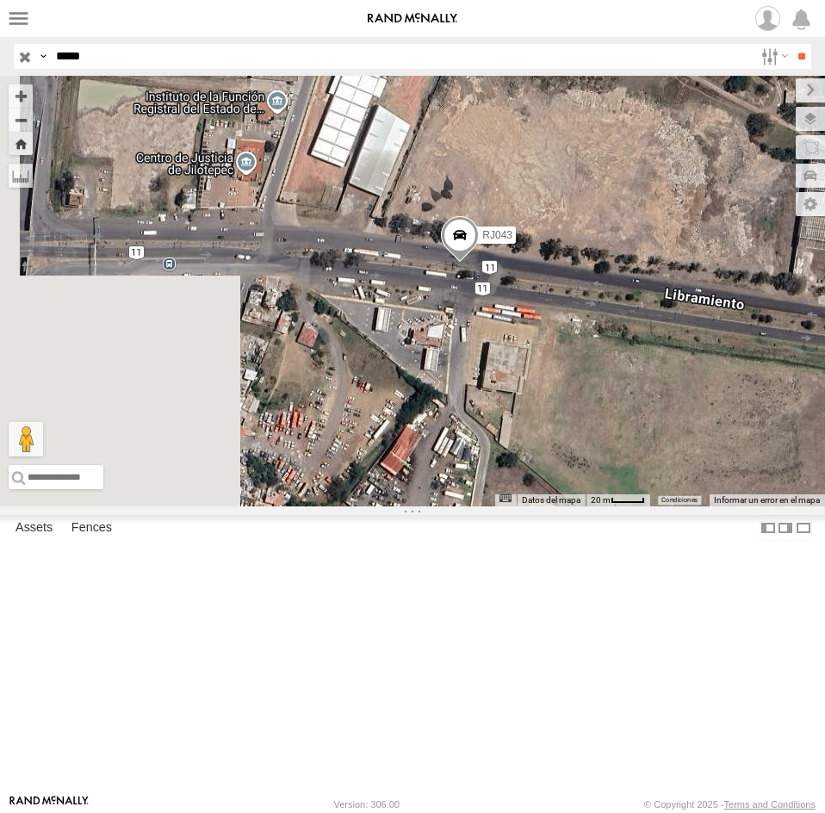 The image size is (825, 813). Describe the element at coordinates (49, 804) in the screenshot. I see `a: Visit our Website` at that location.